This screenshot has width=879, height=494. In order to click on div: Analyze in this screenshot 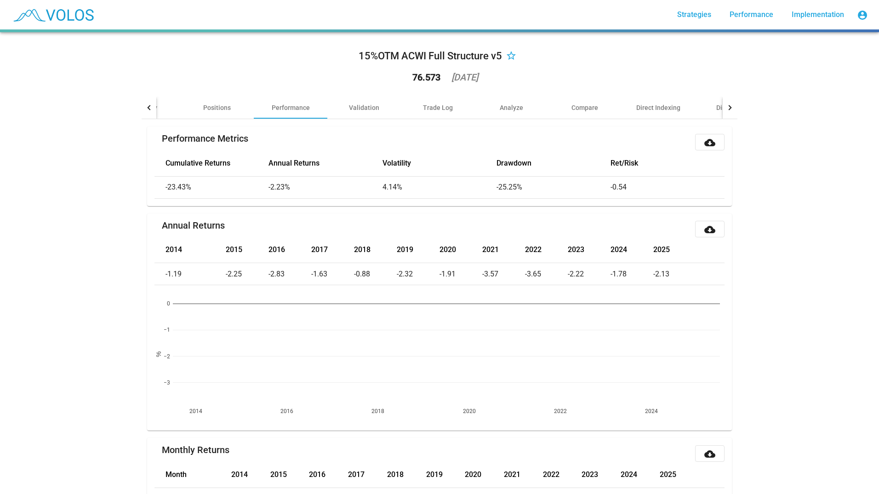, I will do `click(511, 108)`.